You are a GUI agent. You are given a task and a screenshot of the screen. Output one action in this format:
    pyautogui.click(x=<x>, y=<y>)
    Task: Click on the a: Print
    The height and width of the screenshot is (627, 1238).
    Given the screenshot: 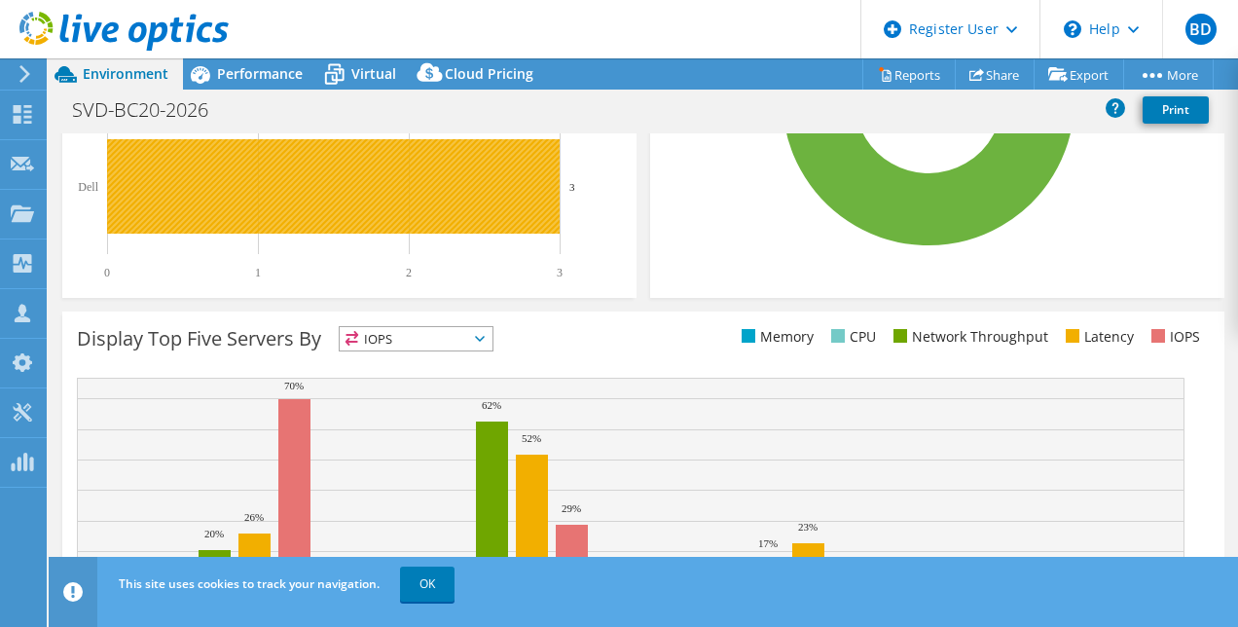 What is the action you would take?
    pyautogui.click(x=1176, y=110)
    